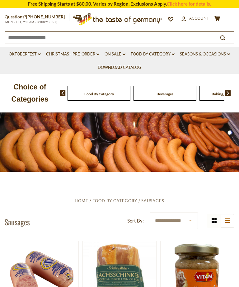  Describe the element at coordinates (37, 17) in the screenshot. I see `p: Questions?` at that location.